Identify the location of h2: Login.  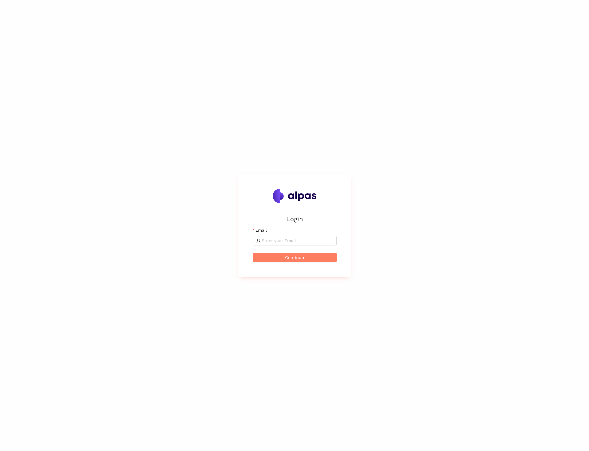
(295, 219).